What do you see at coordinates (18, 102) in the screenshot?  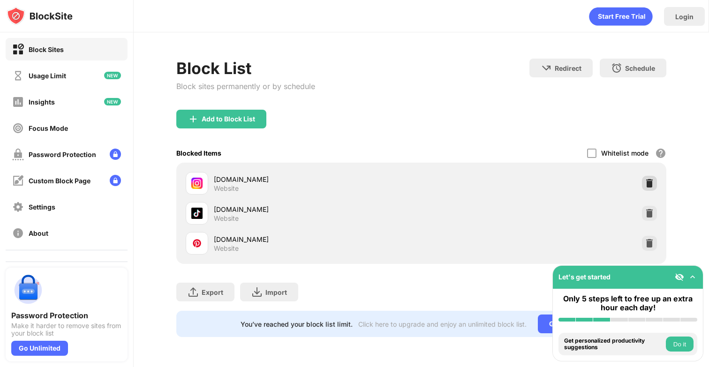 I see `img: insights-off.svg` at bounding box center [18, 102].